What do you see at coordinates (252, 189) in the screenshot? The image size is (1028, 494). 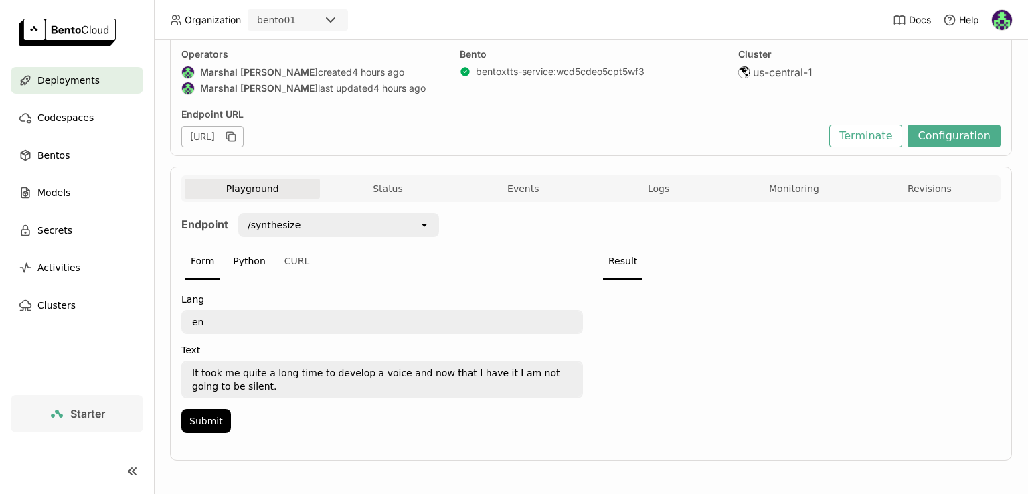 I see `button: Playground` at bounding box center [252, 189].